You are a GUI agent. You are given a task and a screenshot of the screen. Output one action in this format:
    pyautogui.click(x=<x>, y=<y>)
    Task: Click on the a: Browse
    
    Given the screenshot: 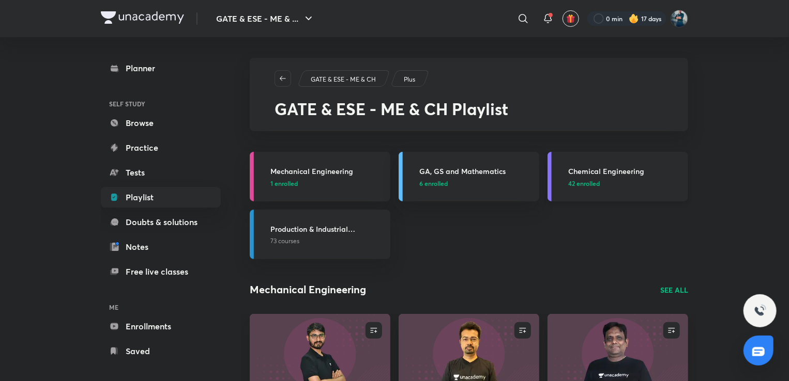 What is the action you would take?
    pyautogui.click(x=161, y=123)
    